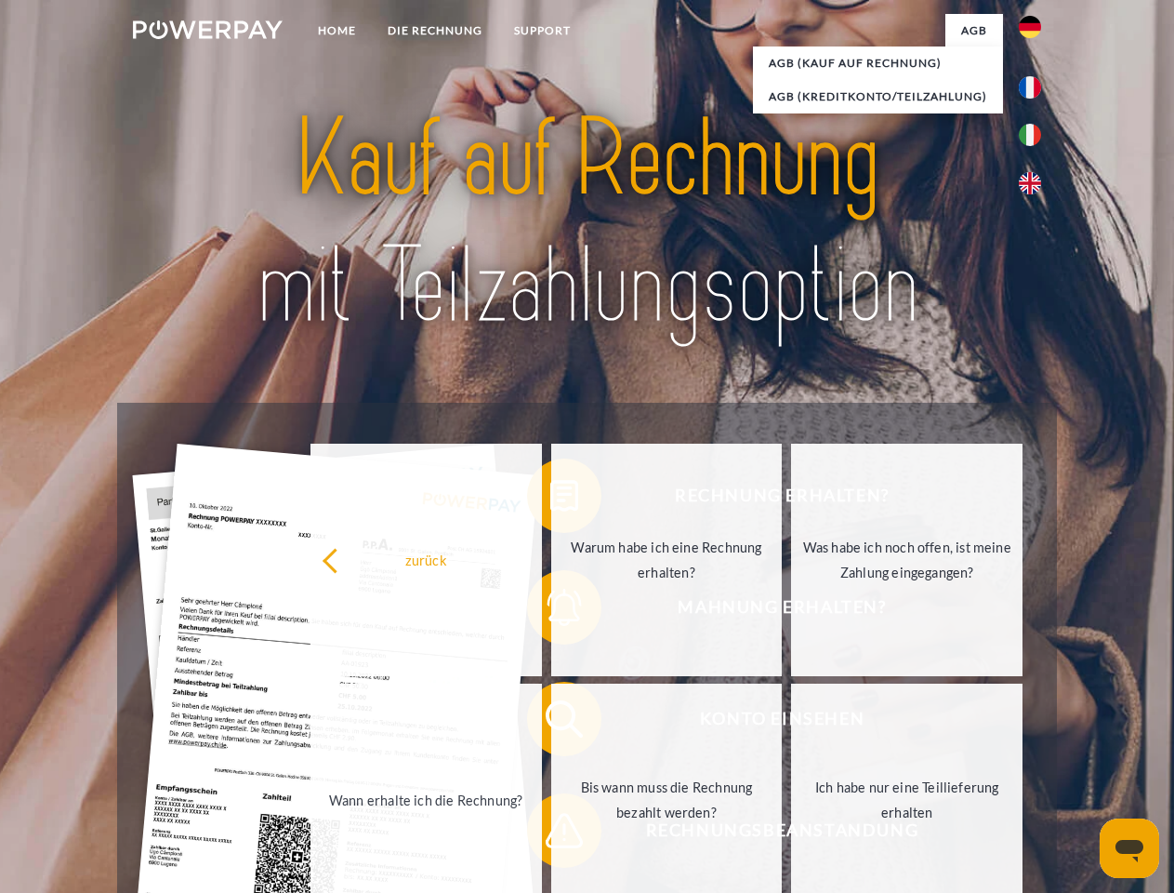 This screenshot has width=1174, height=893. I want to click on img: logo-powerpay-white.svg, so click(207, 30).